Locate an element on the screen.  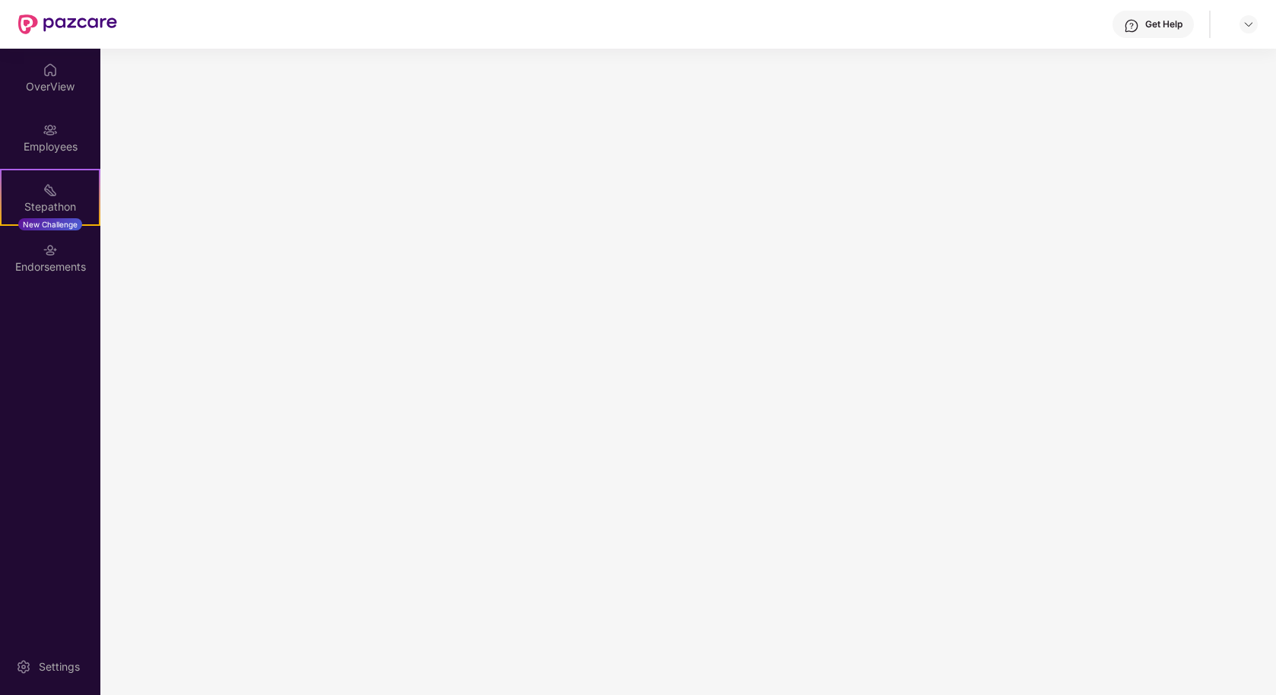
img: svg+xml;base64,PHN2ZyBpZD0iRW5kb3JzZW1lbnRzIiB4bWxucz0iaHR0cDovL3d3dy53My5vcmcvMjAwMC9zdmciIHdpZH... is located at coordinates (50, 250).